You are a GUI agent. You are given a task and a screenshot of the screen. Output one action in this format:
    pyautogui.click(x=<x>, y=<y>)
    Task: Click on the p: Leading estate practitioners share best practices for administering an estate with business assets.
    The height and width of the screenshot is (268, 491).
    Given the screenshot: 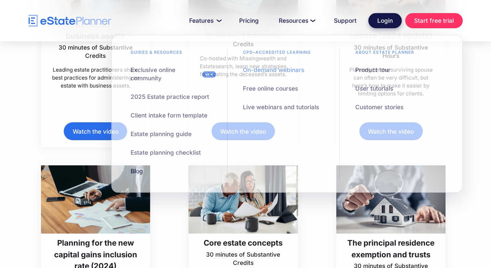 What is the action you would take?
    pyautogui.click(x=95, y=77)
    